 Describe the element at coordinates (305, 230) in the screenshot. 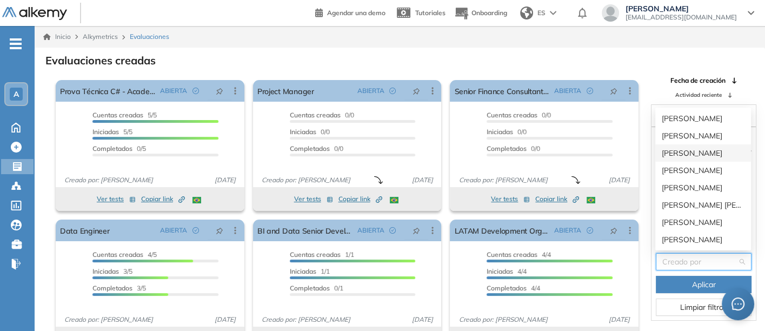

I see `a: BI and Data Senior Developer` at that location.